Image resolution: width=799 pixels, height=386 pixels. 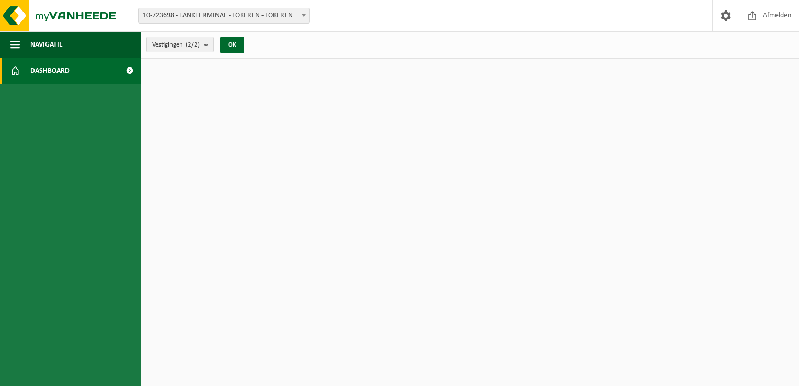 What do you see at coordinates (232, 45) in the screenshot?
I see `button: OK` at bounding box center [232, 45].